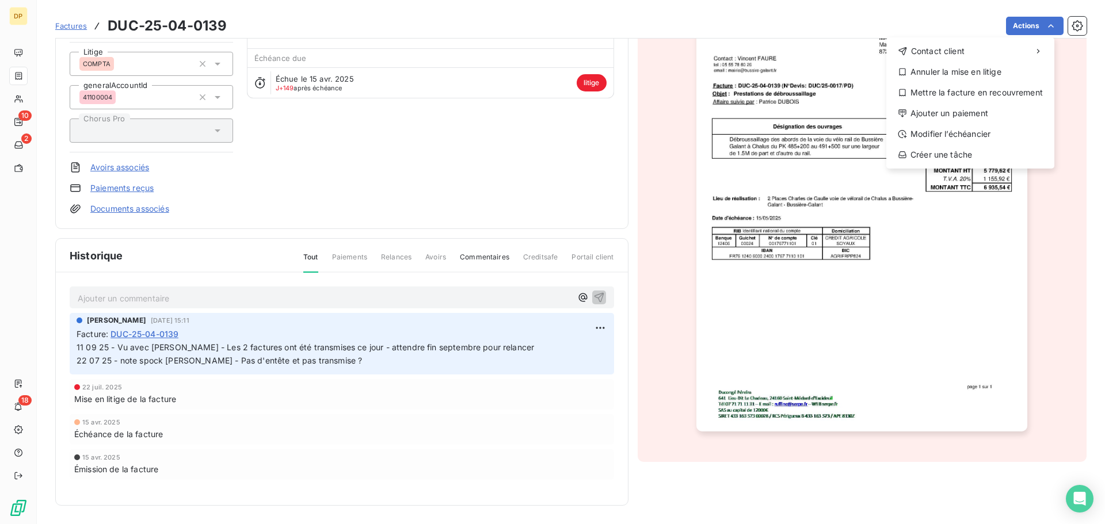  What do you see at coordinates (971, 72) in the screenshot?
I see `div: Annuler la mise en litige` at bounding box center [971, 72].